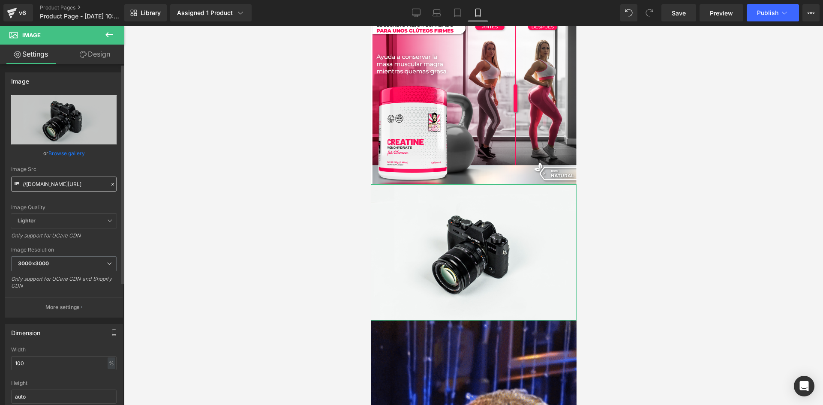 Image resolution: width=823 pixels, height=405 pixels. What do you see at coordinates (18, 13) in the screenshot?
I see `a: v6` at bounding box center [18, 13].